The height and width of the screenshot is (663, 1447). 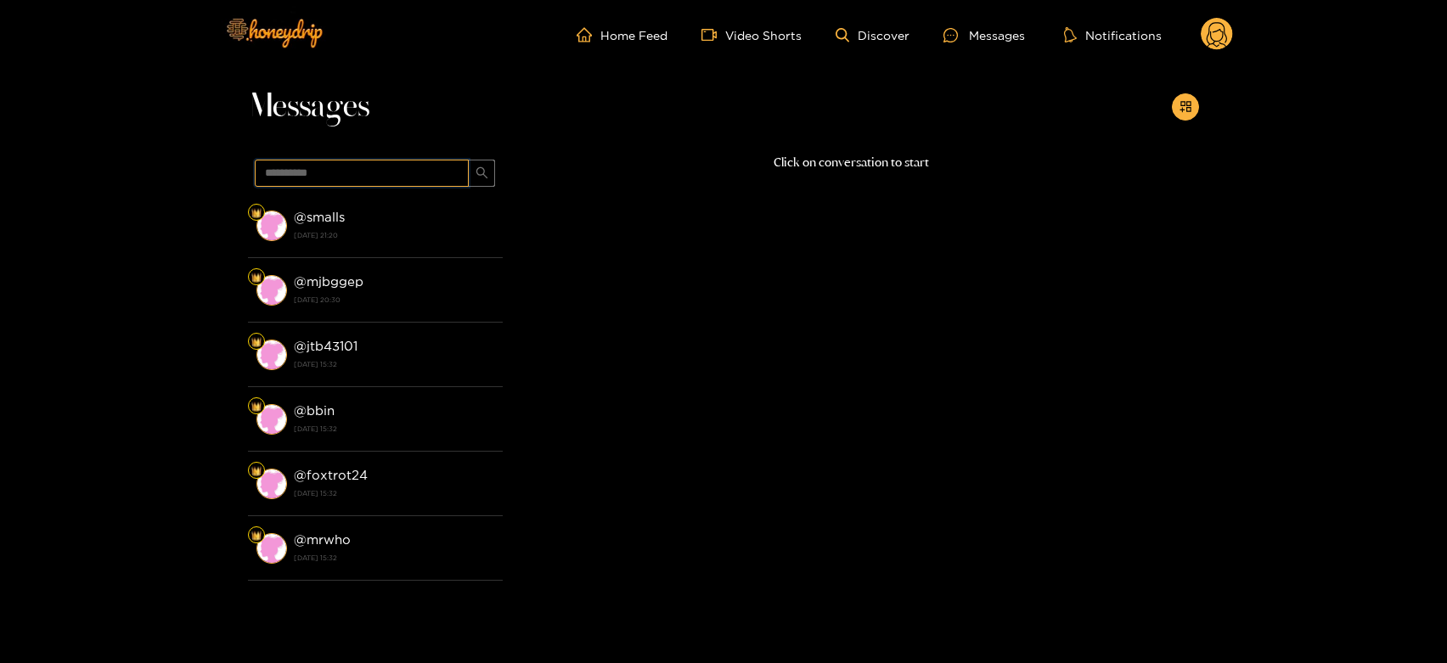 I want to click on span: search, so click(x=481, y=173).